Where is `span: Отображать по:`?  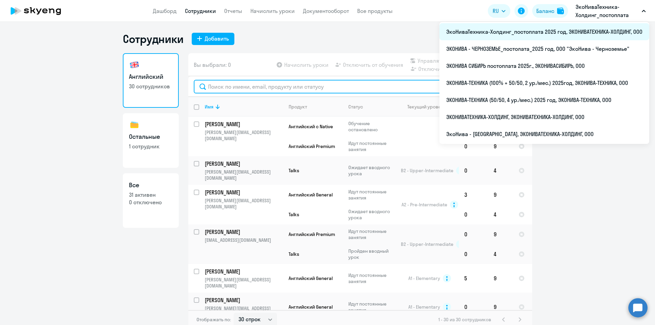 span: Отображать по: is located at coordinates (214, 320).